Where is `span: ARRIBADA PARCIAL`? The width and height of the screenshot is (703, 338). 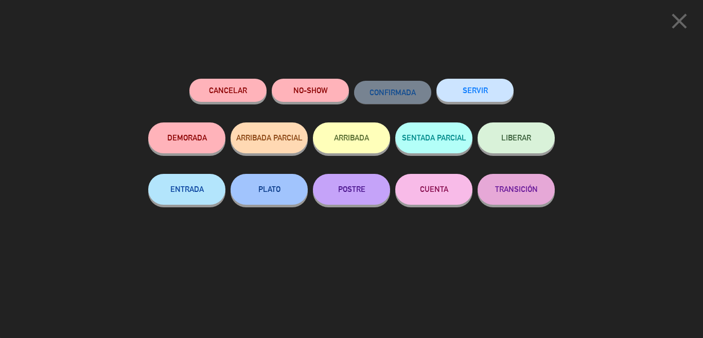
span: ARRIBADA PARCIAL is located at coordinates (269, 137).